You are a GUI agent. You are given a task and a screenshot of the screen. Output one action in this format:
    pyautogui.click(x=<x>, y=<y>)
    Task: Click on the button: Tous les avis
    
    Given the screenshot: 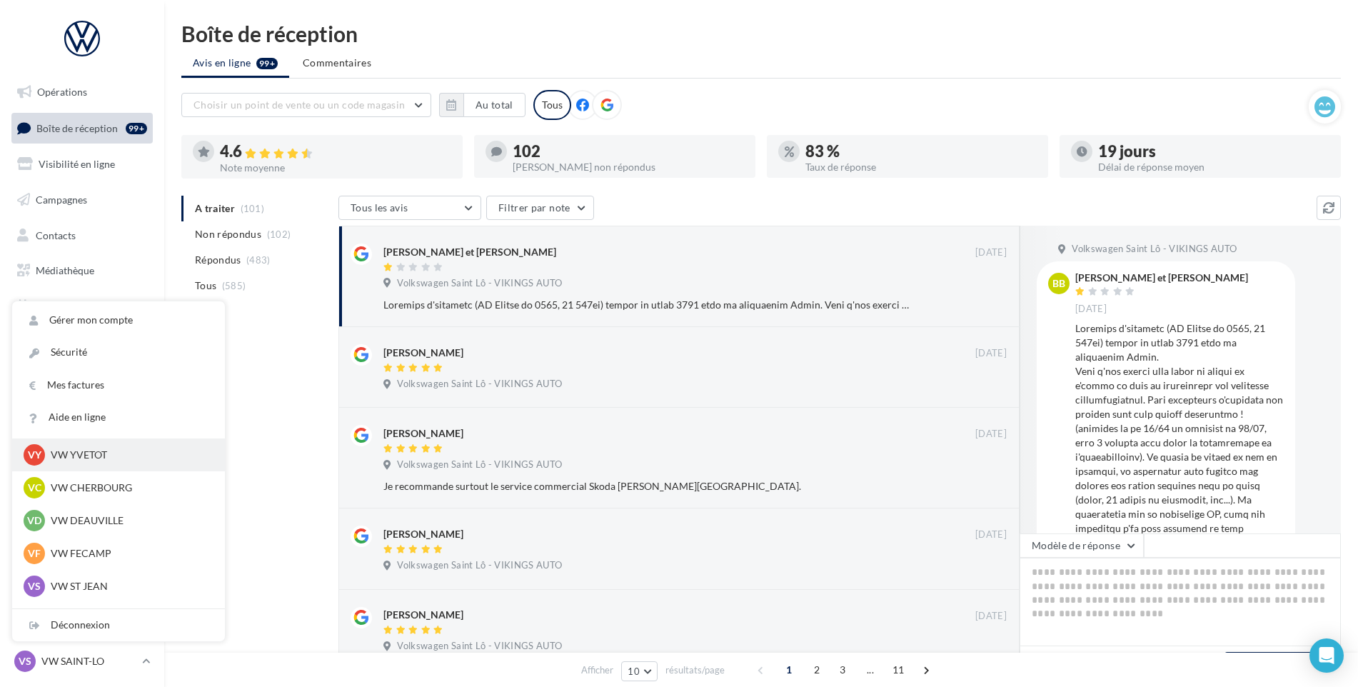 What is the action you would take?
    pyautogui.click(x=410, y=208)
    